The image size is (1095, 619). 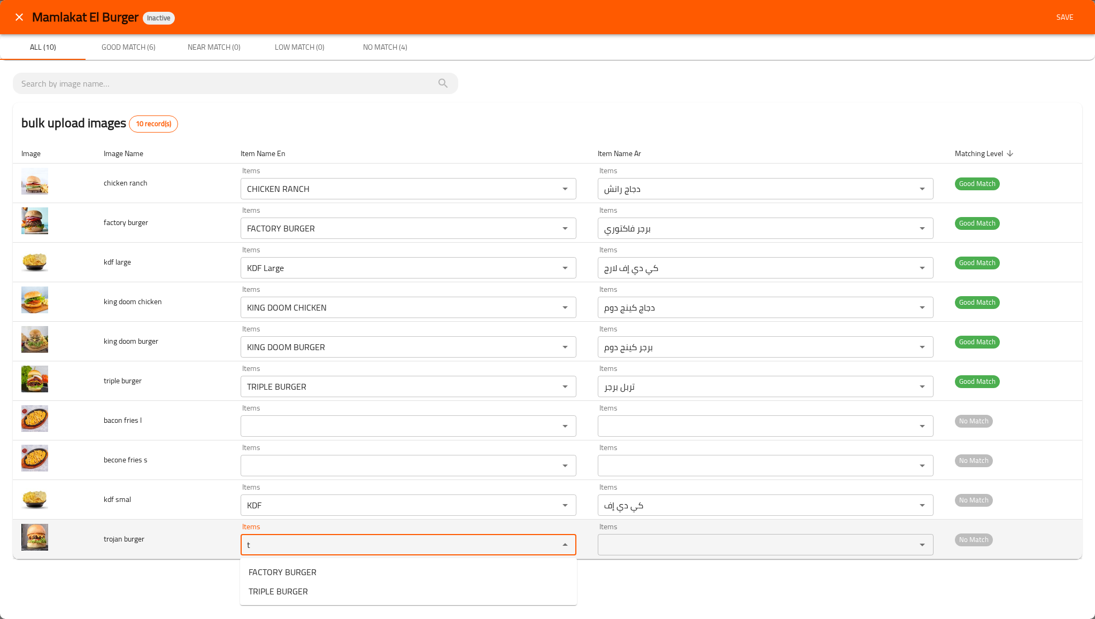 I want to click on span: Image Name, so click(x=130, y=153).